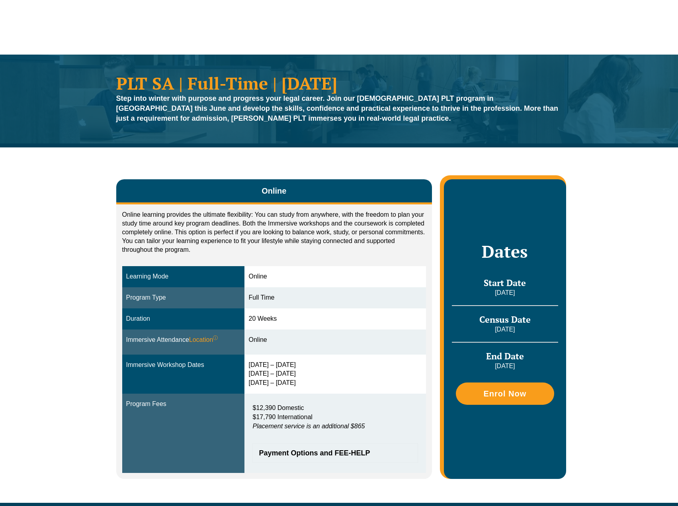  Describe the element at coordinates (505, 393) in the screenshot. I see `span: Enrol Now` at that location.